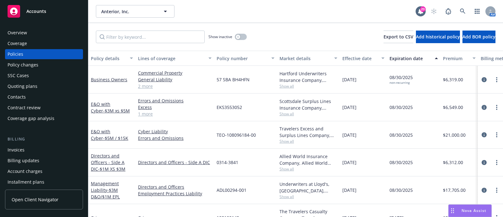 This screenshot has width=503, height=217. Describe the element at coordinates (453, 107) in the screenshot. I see `span: $6,549.00` at that location.